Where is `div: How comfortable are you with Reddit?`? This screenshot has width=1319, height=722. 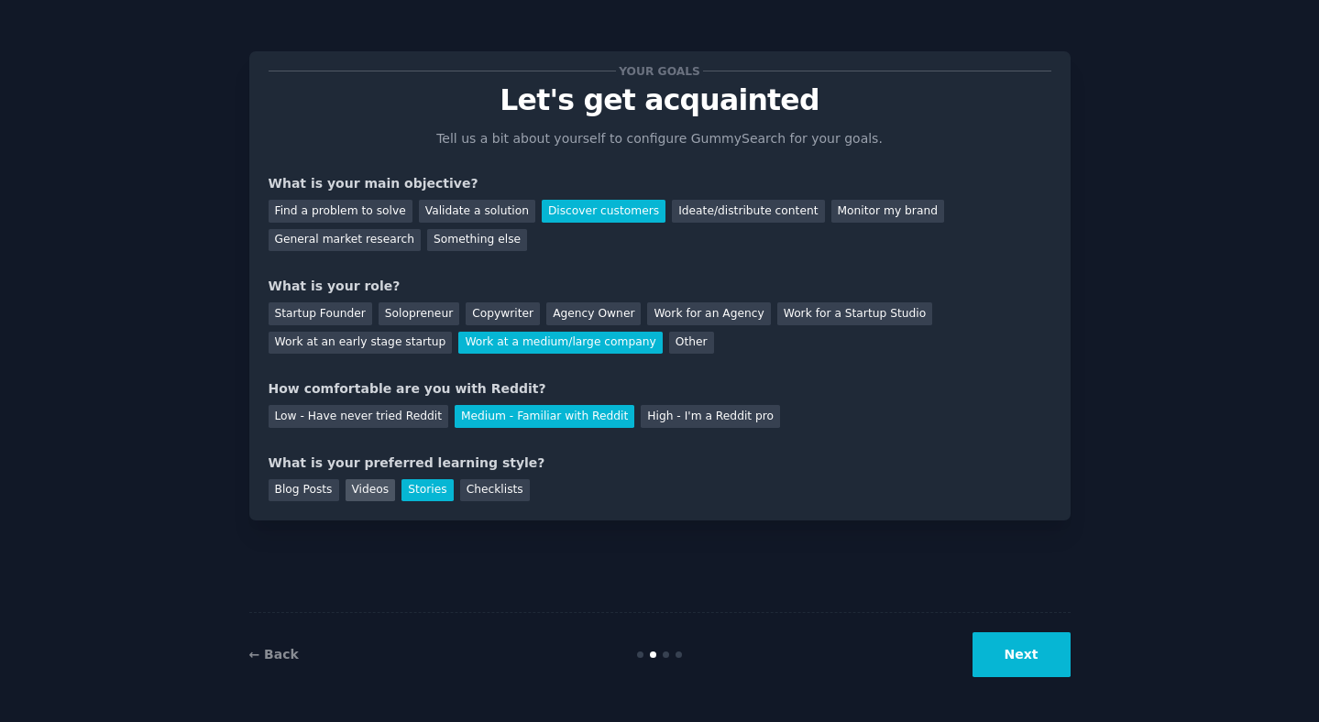 div: How comfortable are you with Reddit? is located at coordinates (660, 389).